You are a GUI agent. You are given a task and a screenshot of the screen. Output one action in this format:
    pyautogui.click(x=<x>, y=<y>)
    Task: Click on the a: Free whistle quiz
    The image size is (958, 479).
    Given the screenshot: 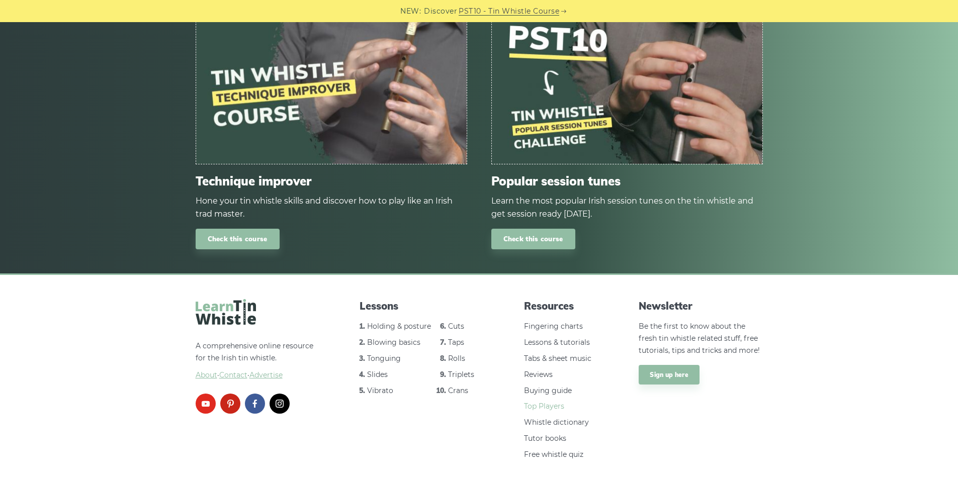 What is the action you would take?
    pyautogui.click(x=554, y=455)
    